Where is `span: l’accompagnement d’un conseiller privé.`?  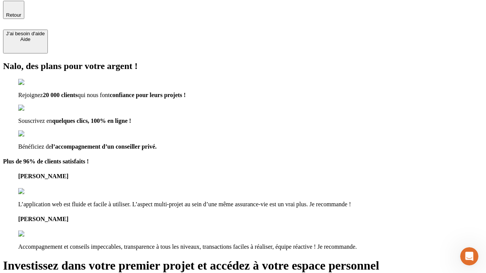
span: l’accompagnement d’un conseiller privé. is located at coordinates (104, 147).